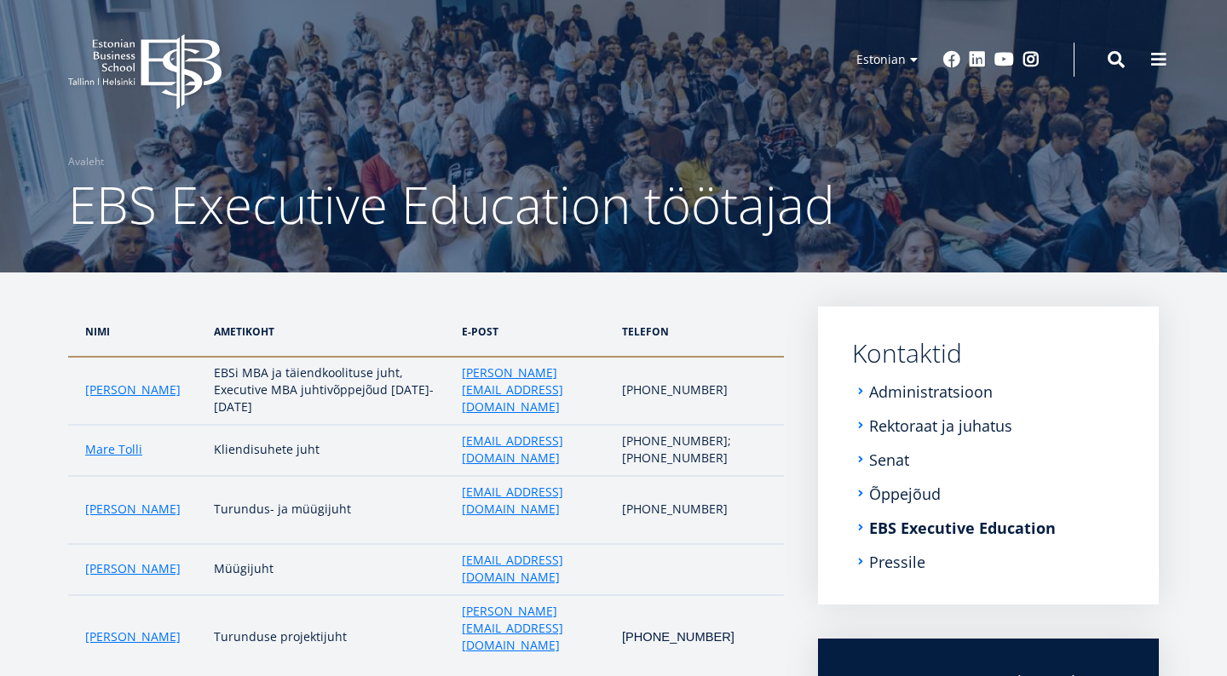 This screenshot has height=676, width=1227. Describe the element at coordinates (930, 392) in the screenshot. I see `a: Administratsioon` at that location.